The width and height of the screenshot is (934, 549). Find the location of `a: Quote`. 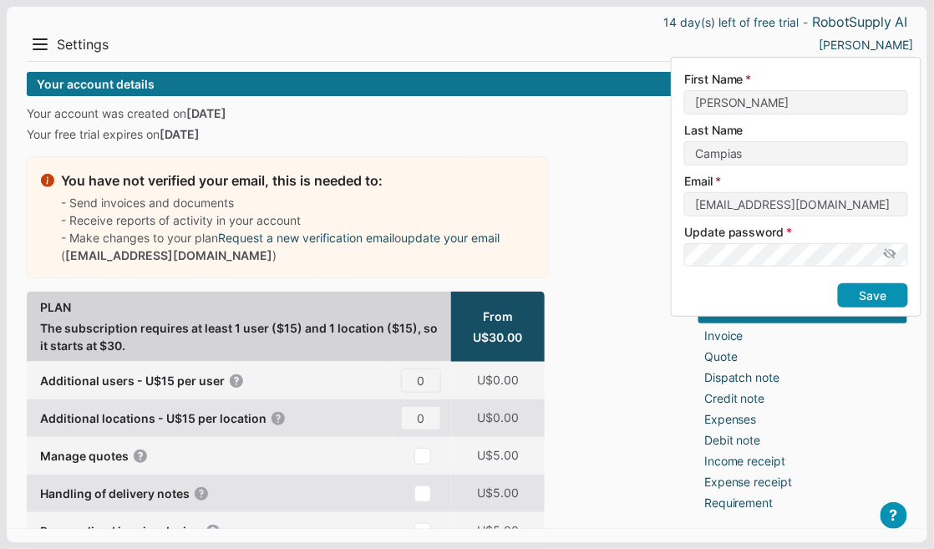

a: Quote is located at coordinates (721, 356).